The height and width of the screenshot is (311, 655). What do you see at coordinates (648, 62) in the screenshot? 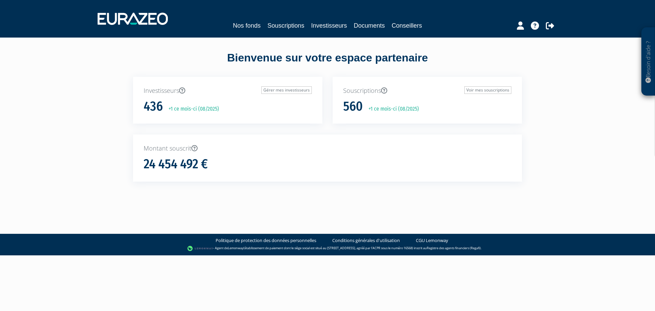
I see `p: Besoin d'aide ?` at bounding box center [648, 62].